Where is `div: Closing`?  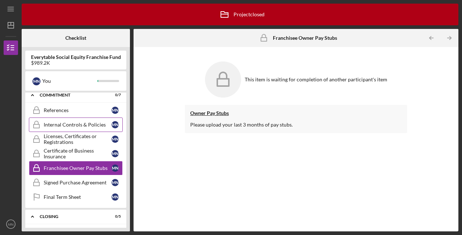
div: Closing is located at coordinates (71, 216).